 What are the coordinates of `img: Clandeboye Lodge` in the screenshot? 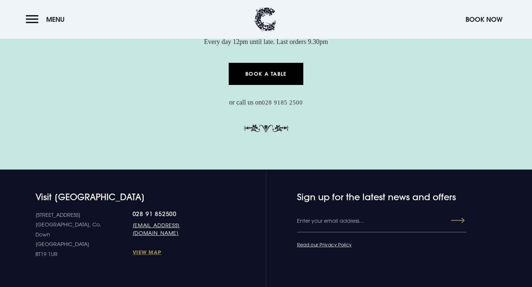 It's located at (265, 19).